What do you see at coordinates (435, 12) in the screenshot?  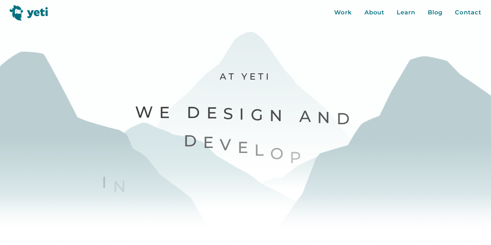 I see `div: Blog` at bounding box center [435, 12].